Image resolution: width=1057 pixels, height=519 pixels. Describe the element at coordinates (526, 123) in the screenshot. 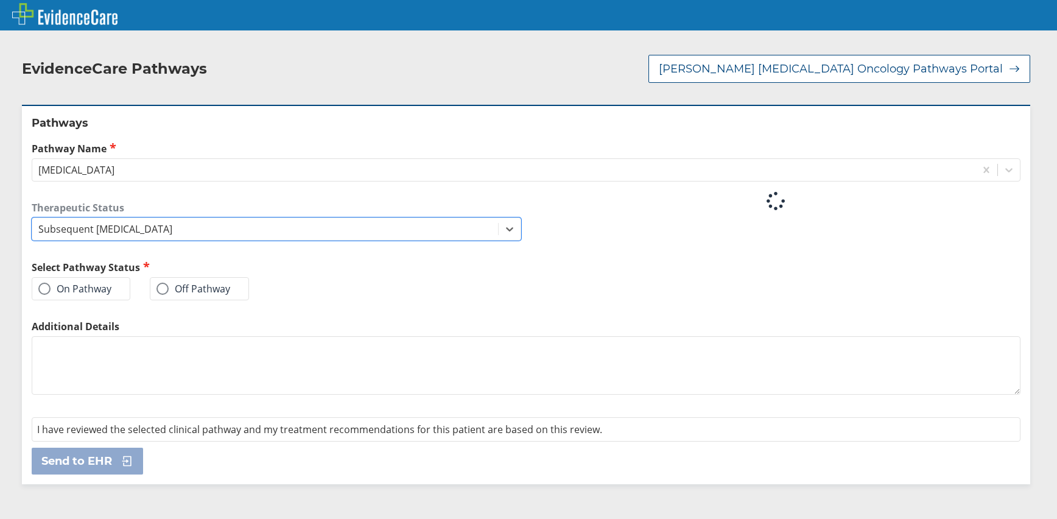

I see `h2: Pathways` at that location.